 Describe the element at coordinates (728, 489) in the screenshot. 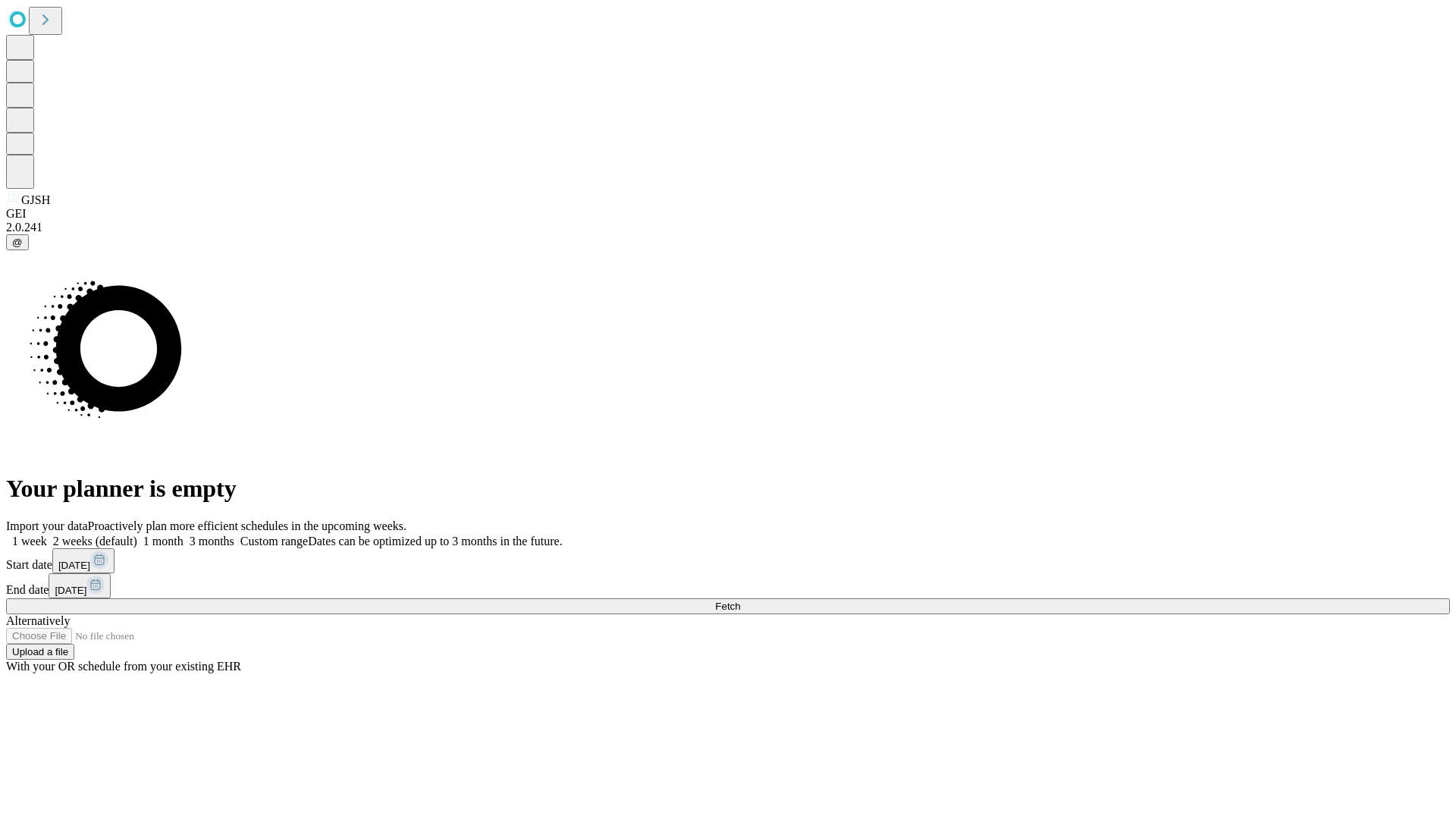

I see `h1: Your planner is empty` at that location.